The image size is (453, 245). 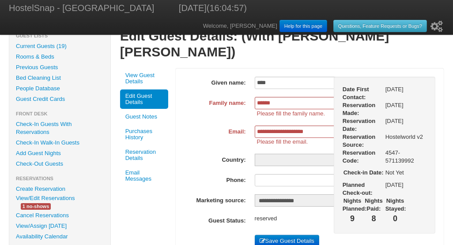 What do you see at coordinates (60, 154) in the screenshot?
I see `a: Add Guest Nights` at bounding box center [60, 154].